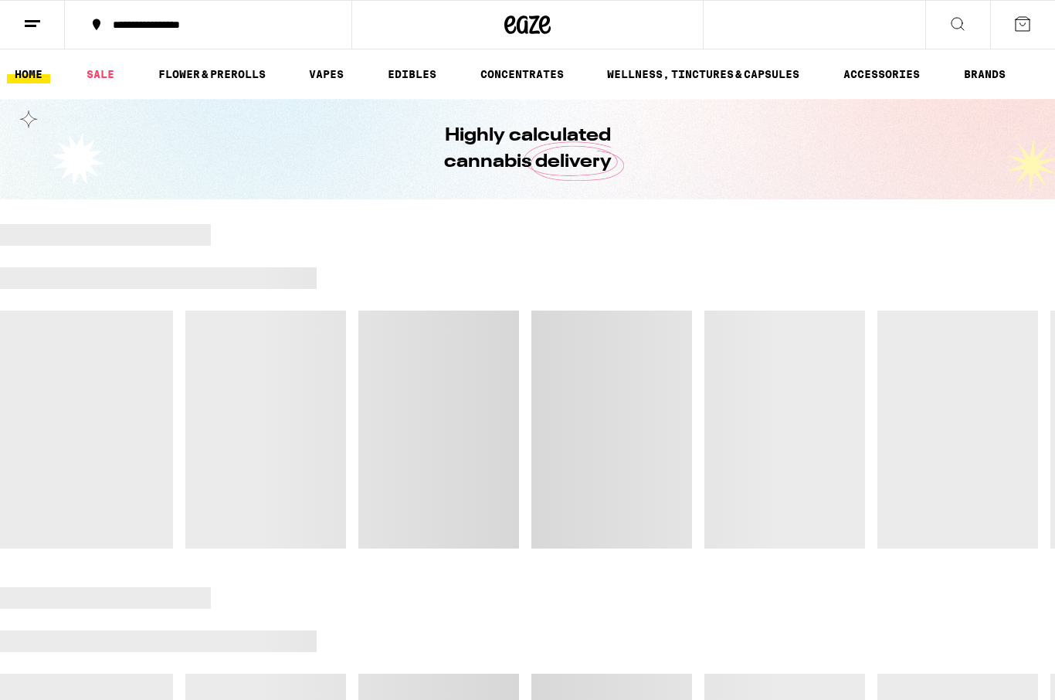 The height and width of the screenshot is (700, 1055). What do you see at coordinates (100, 74) in the screenshot?
I see `a: SALE` at bounding box center [100, 74].